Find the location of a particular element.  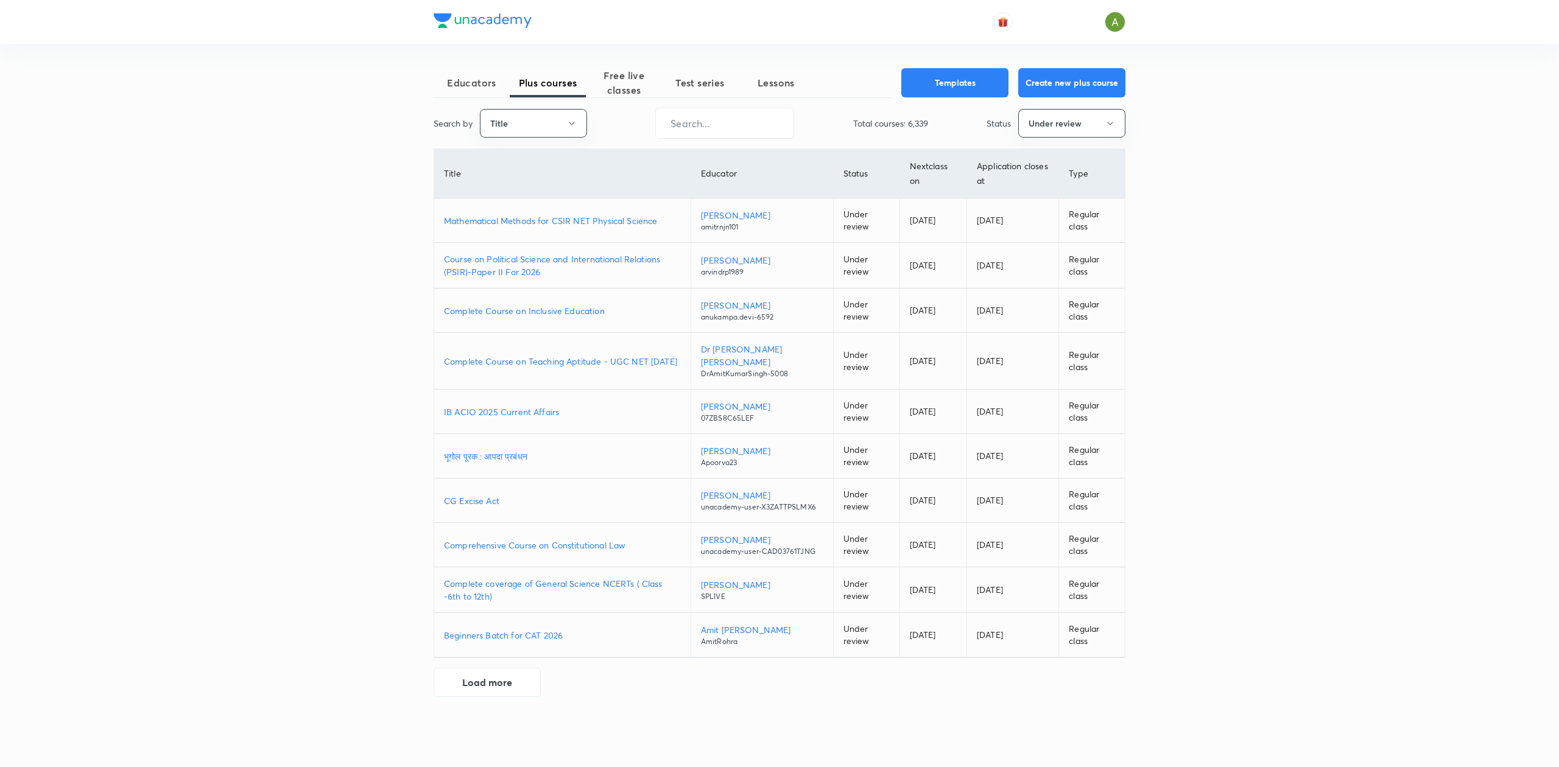

p: 07ZBS8C65LEF is located at coordinates (762, 418).